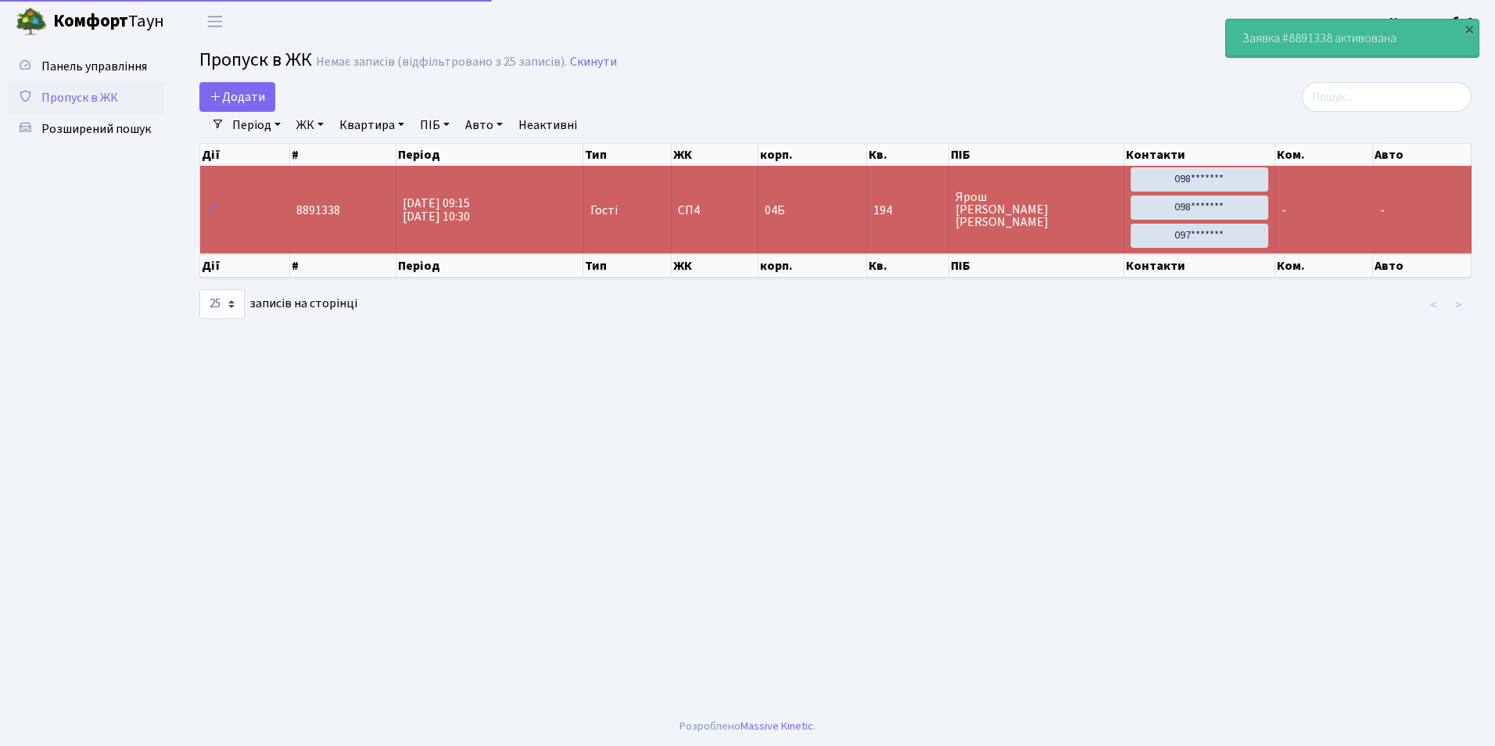  I want to click on span: Панель управління, so click(94, 66).